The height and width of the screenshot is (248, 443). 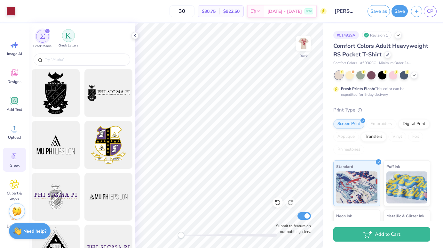 I want to click on div: Transfers, so click(x=374, y=137).